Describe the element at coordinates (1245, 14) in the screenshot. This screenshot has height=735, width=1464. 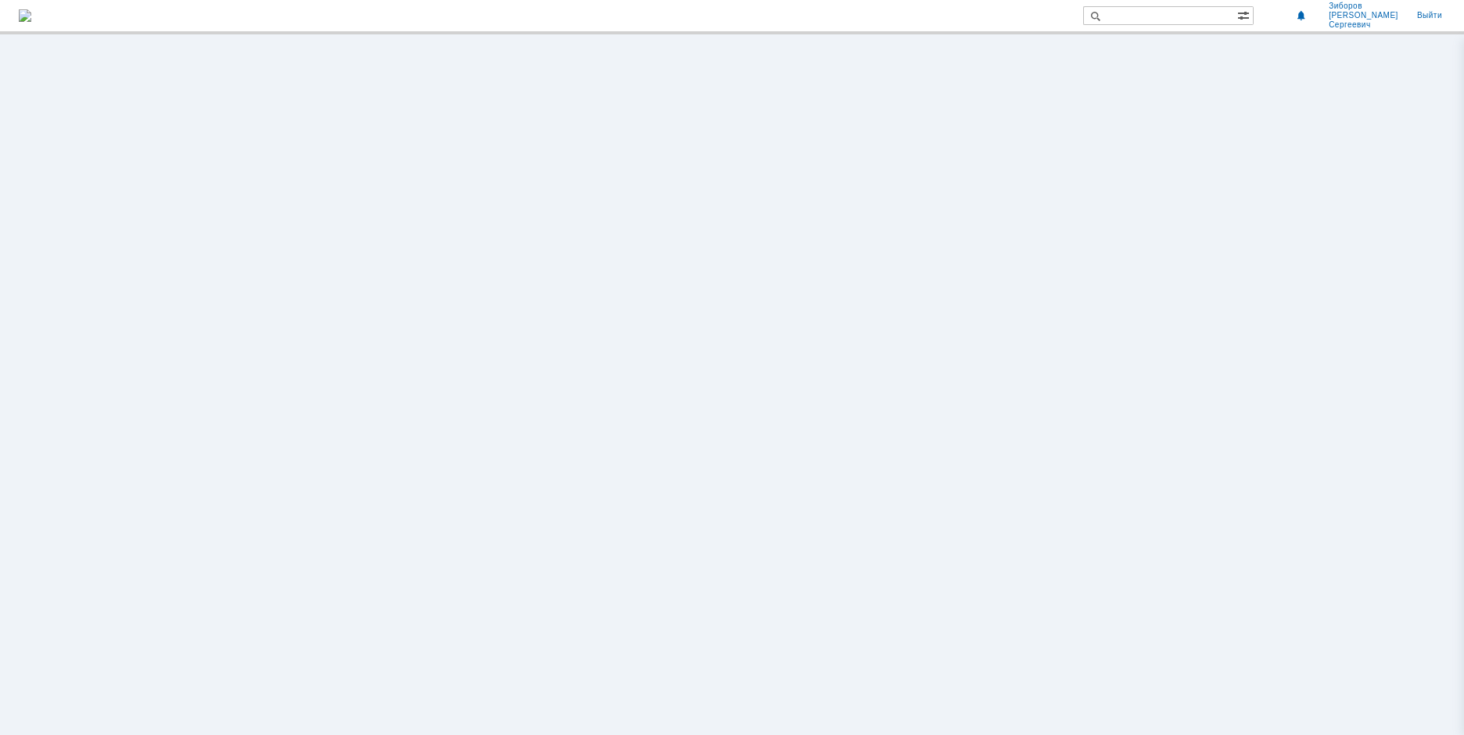
I see `span: Расширенный поиск` at that location.